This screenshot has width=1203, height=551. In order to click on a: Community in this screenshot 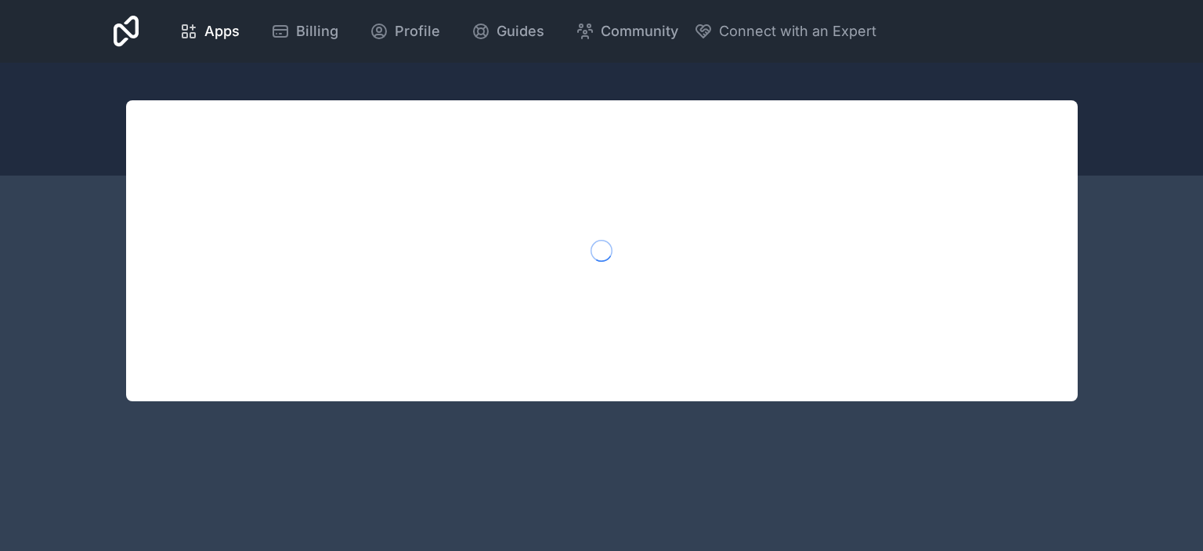, I will do `click(627, 31)`.